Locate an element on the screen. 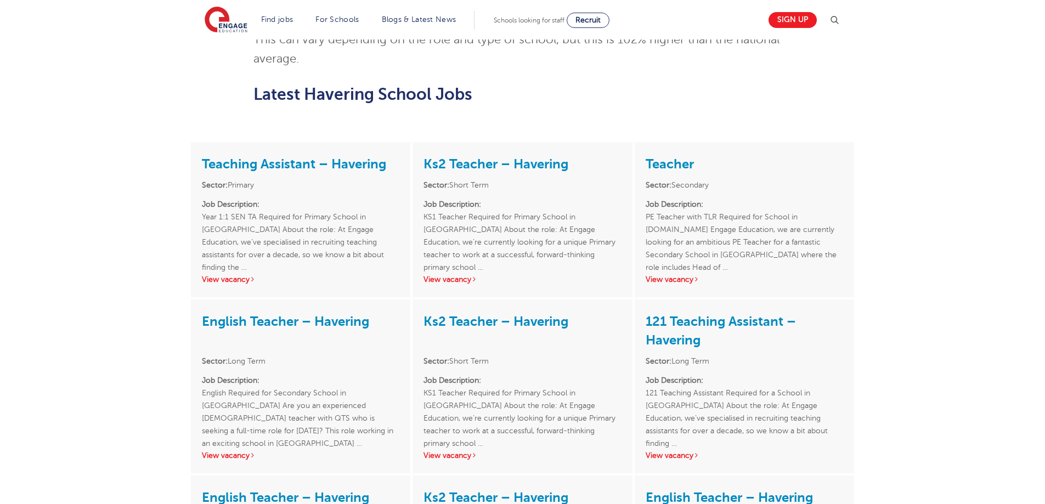 This screenshot has height=504, width=1045. a: 121 Teaching Assistant – Havering is located at coordinates (721, 331).